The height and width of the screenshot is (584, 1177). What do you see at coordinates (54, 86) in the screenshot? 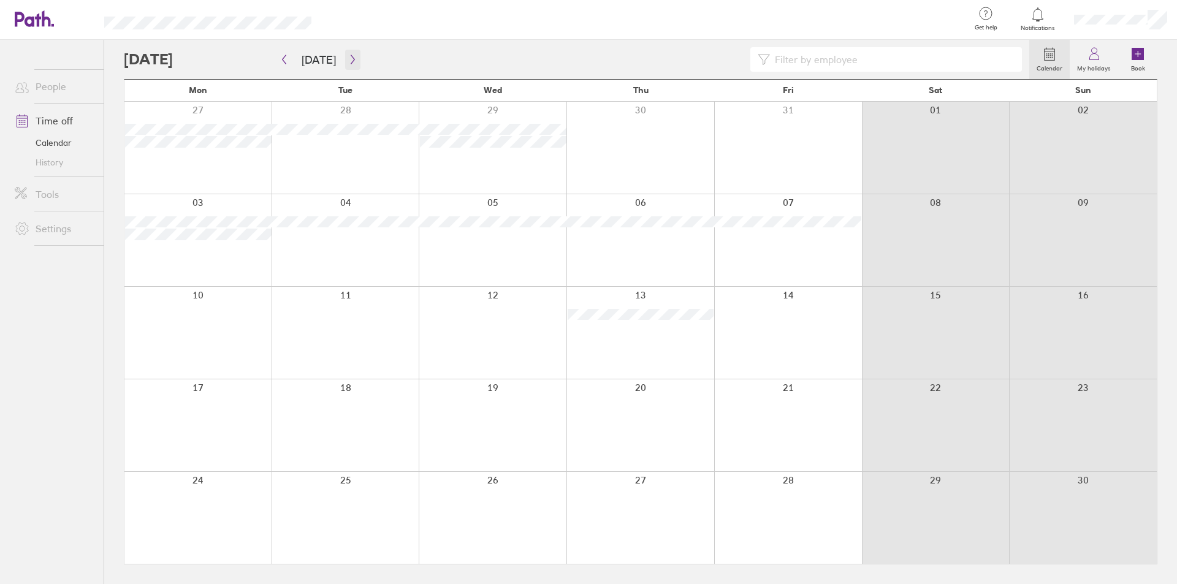
I see `a: People` at bounding box center [54, 86].